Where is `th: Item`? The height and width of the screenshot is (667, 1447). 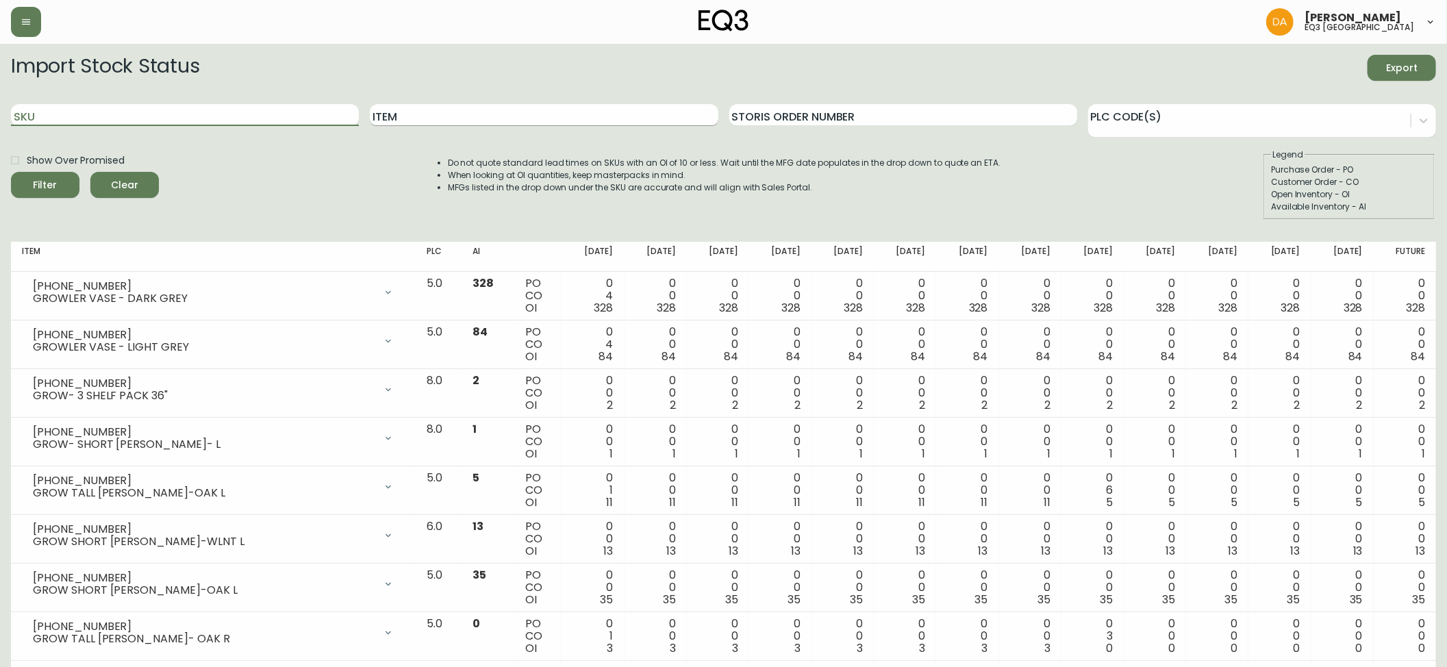
th: Item is located at coordinates (213, 257).